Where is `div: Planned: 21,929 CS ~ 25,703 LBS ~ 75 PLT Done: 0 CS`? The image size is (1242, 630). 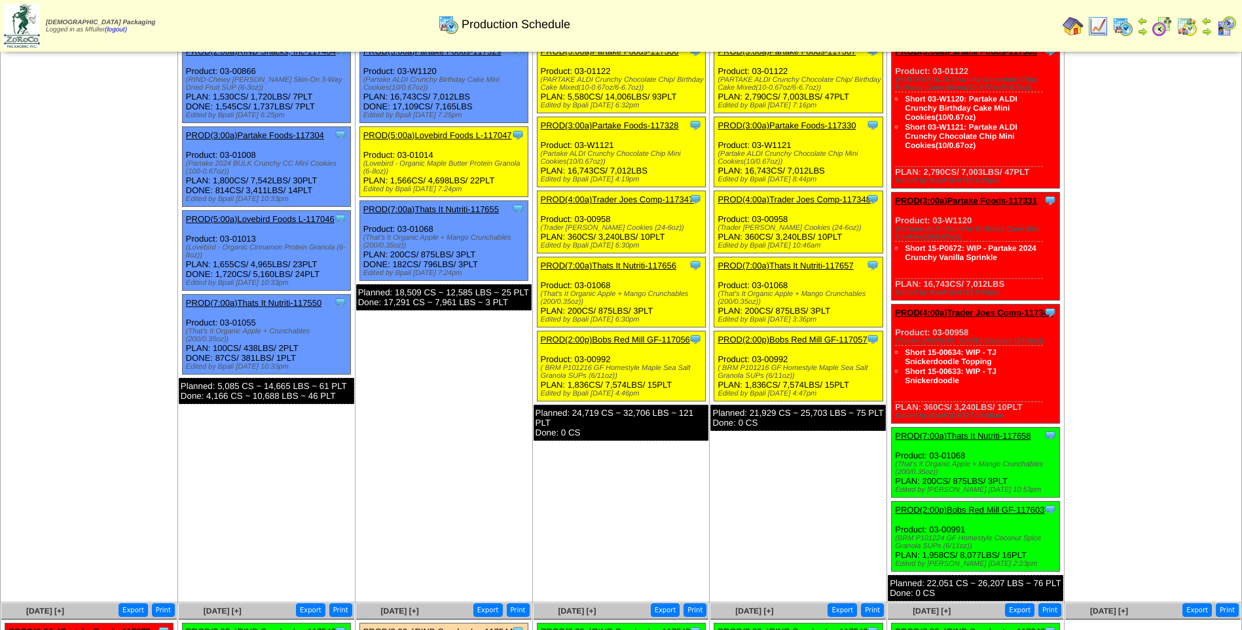
div: Planned: 21,929 CS ~ 25,703 LBS ~ 75 PLT Done: 0 CS is located at coordinates (798, 418).